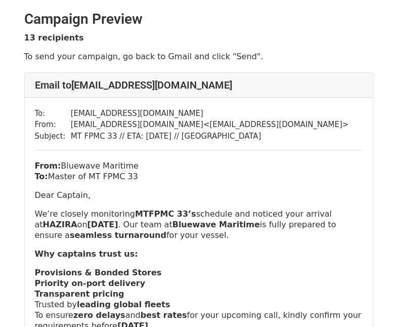  What do you see at coordinates (53, 136) in the screenshot?
I see `td: Subject:` at bounding box center [53, 136].